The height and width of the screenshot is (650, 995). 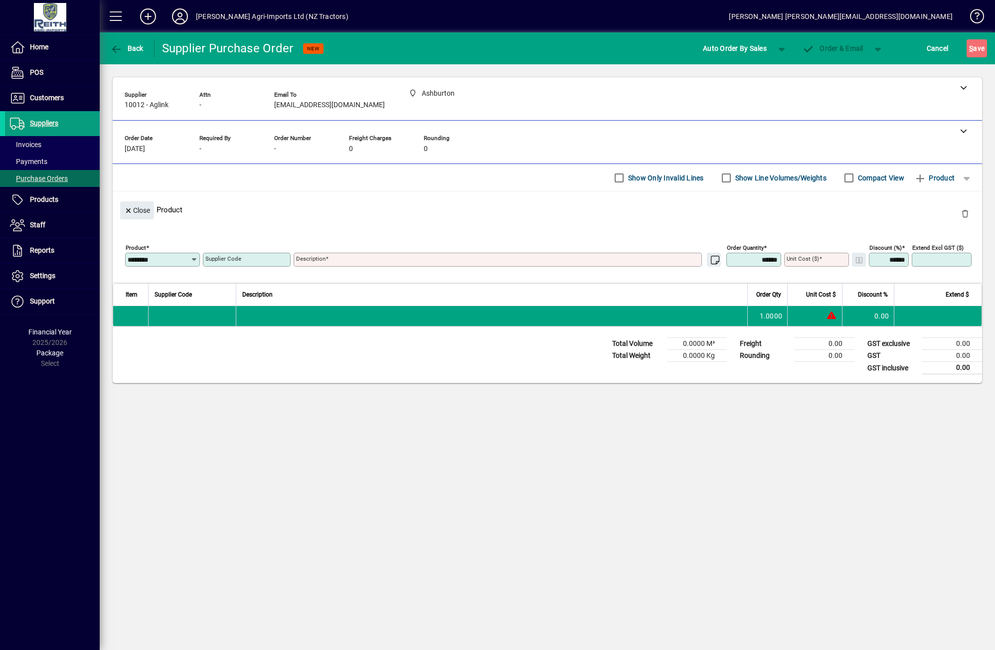 I want to click on span: Supplier Code, so click(x=173, y=295).